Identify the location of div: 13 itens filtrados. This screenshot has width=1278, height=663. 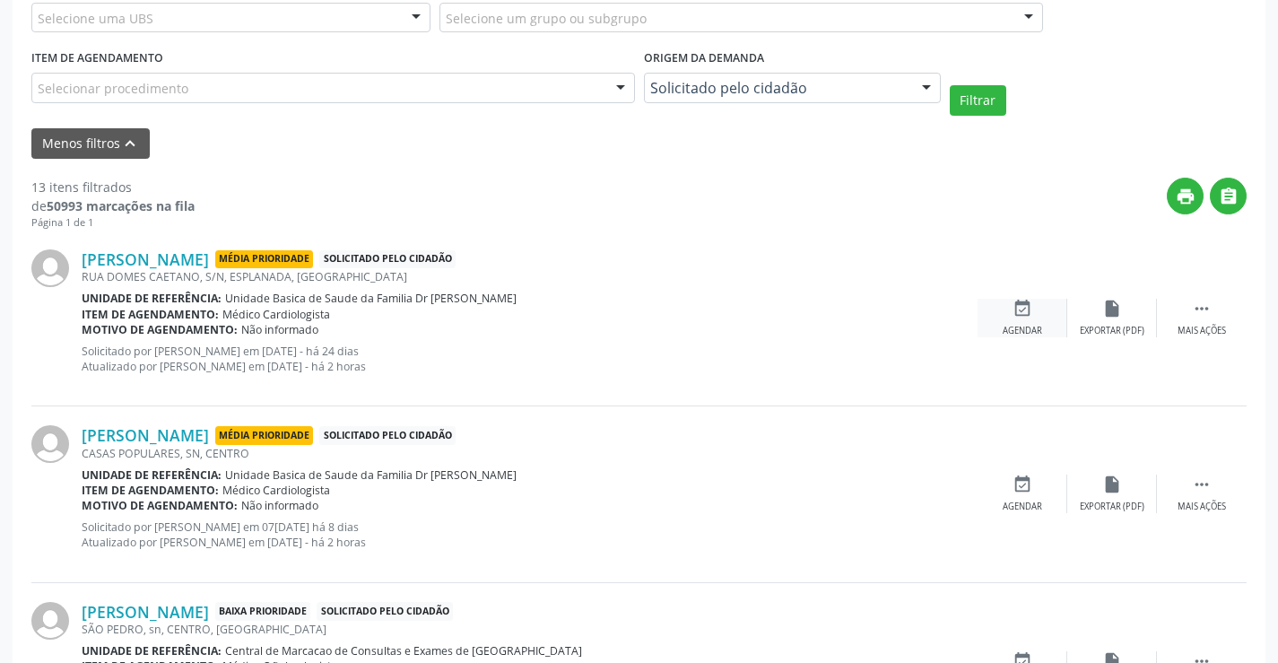
(113, 187).